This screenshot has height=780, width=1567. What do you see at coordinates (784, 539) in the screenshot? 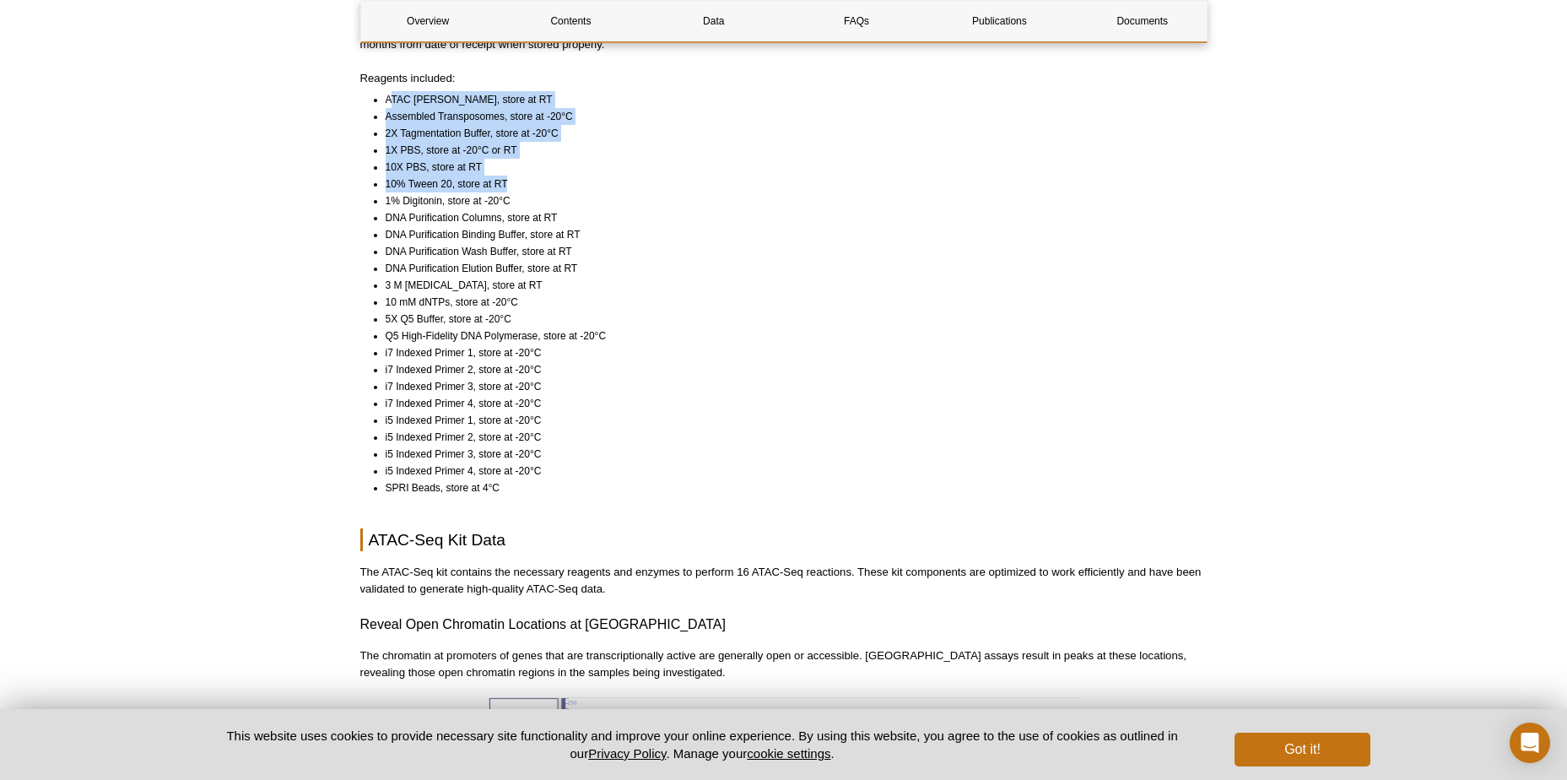
I see `h2: ATAC-Seq Kit Data` at bounding box center [784, 539].